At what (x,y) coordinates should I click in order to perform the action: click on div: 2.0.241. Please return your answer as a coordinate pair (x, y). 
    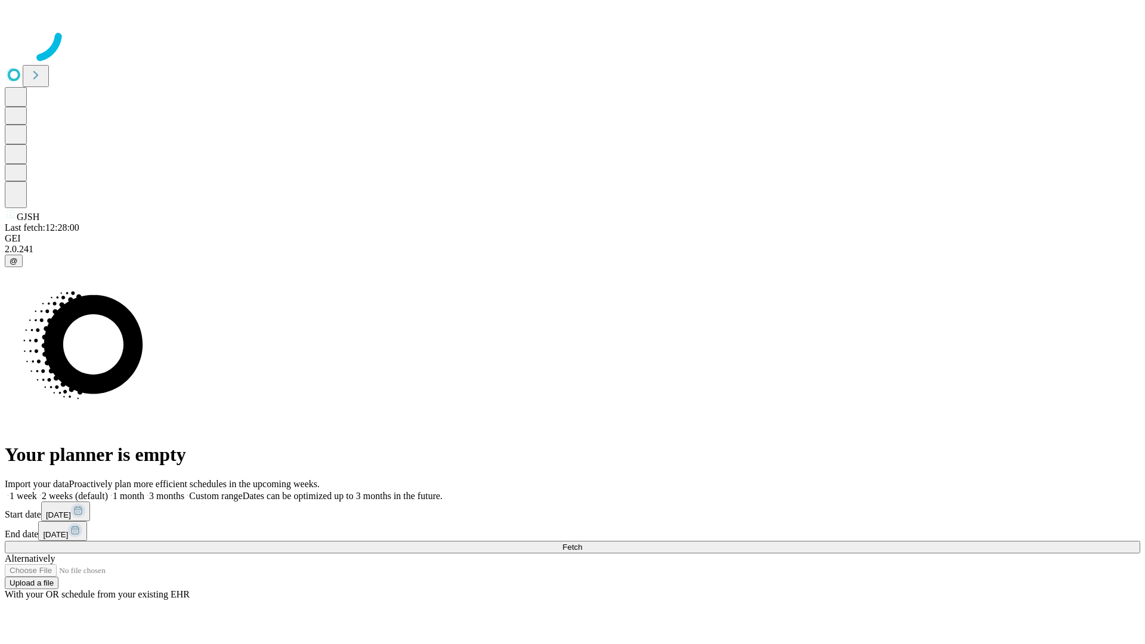
    Looking at the image, I should click on (573, 249).